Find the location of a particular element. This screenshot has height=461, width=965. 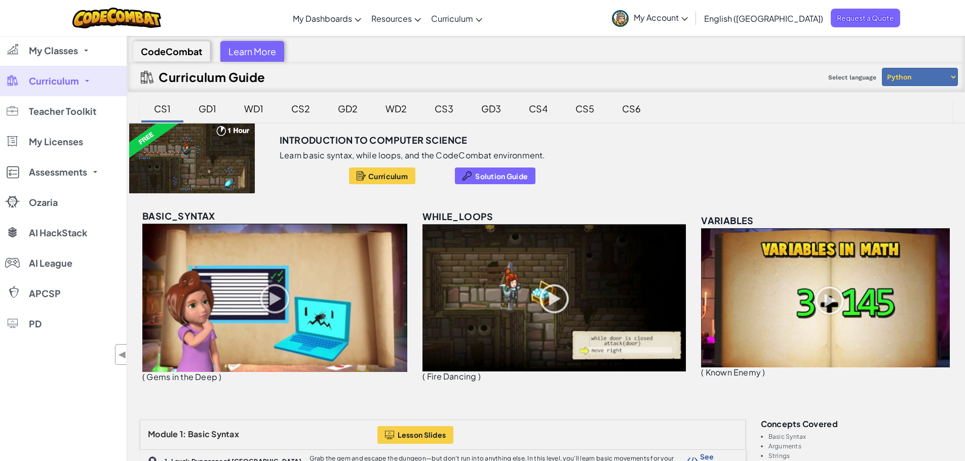

img: while_loops_unlocked.png is located at coordinates (554, 298).